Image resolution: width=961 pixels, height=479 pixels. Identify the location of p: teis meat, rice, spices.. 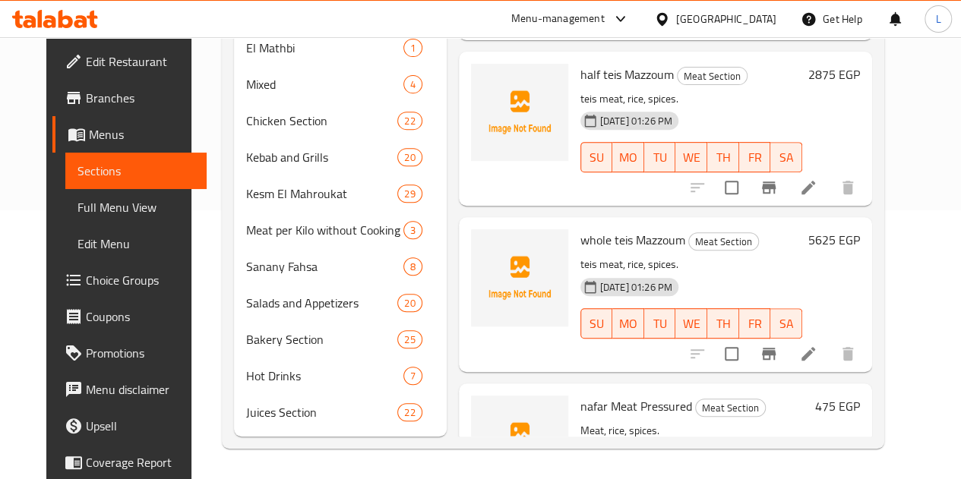
(691, 99).